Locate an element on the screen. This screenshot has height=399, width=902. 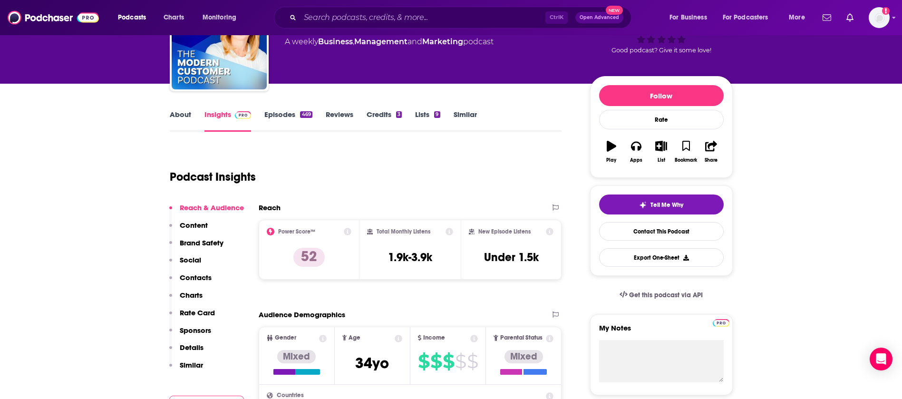
p: 52 is located at coordinates (309, 257).